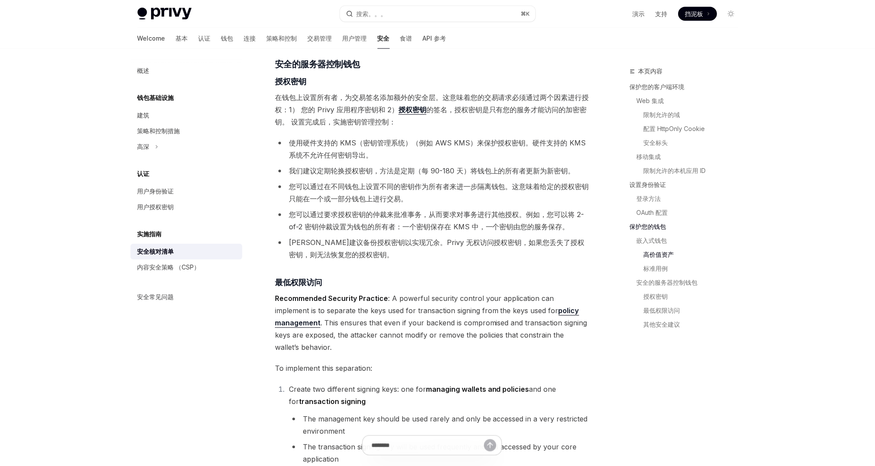 This screenshot has height=466, width=875. I want to click on div: 安全核对清单, so click(156, 251).